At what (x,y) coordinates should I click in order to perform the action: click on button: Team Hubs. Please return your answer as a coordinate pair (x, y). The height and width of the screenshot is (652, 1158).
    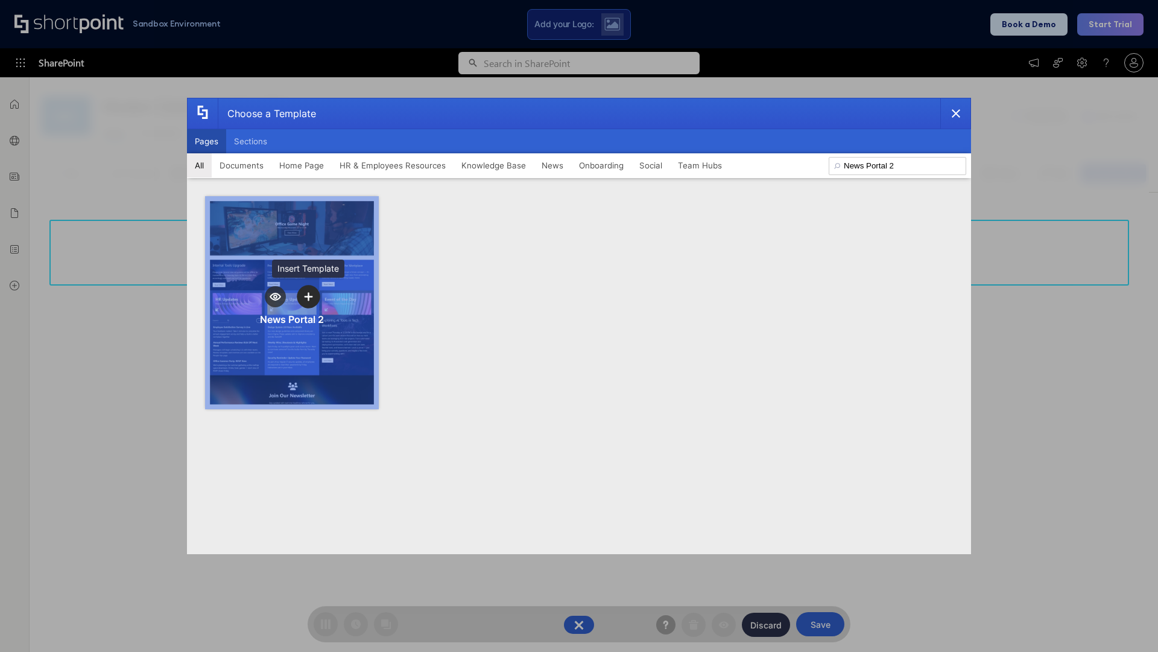
    Looking at the image, I should click on (700, 165).